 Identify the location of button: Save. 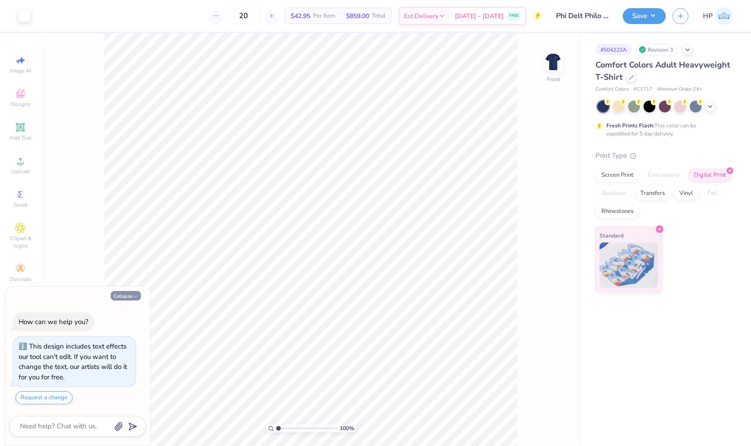
(644, 16).